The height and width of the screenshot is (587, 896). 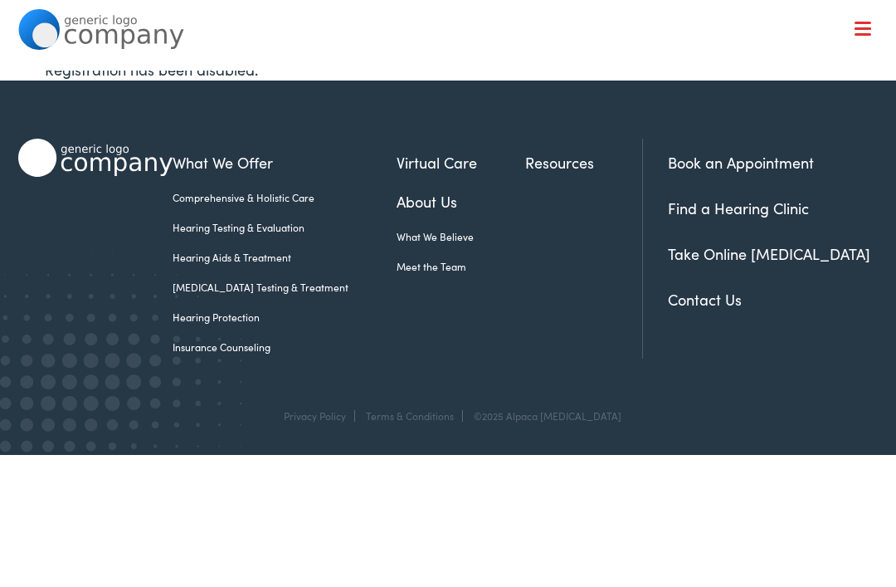 What do you see at coordinates (285, 317) in the screenshot?
I see `a: Hearing Protection` at bounding box center [285, 317].